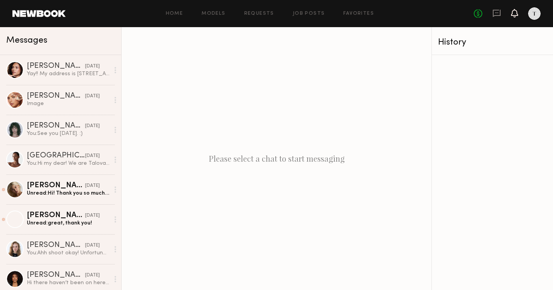 The image size is (553, 290). What do you see at coordinates (309, 14) in the screenshot?
I see `a: Job Posts` at bounding box center [309, 14].